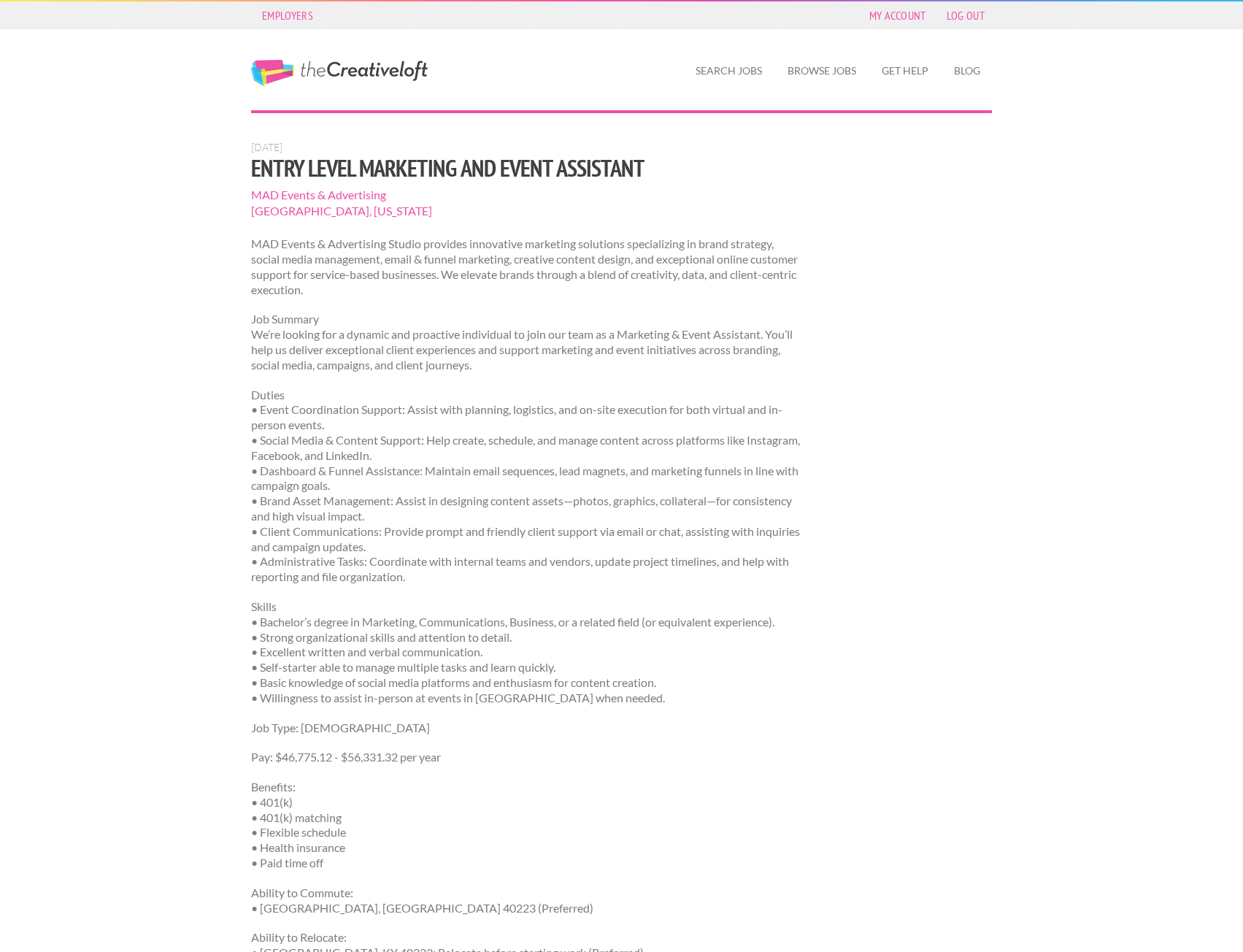  What do you see at coordinates (822, 71) in the screenshot?
I see `a: Browse Jobs` at bounding box center [822, 71].